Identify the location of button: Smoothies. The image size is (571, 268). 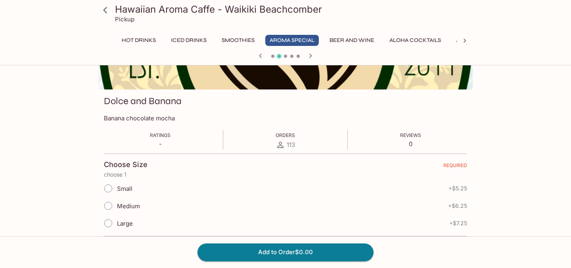
(238, 40).